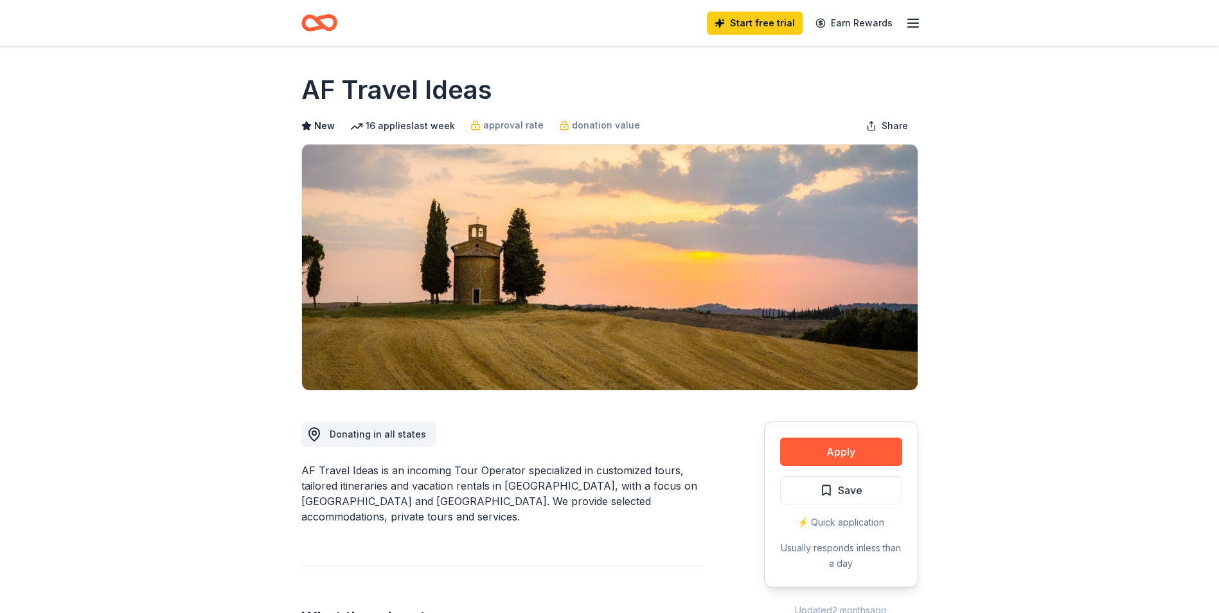 The height and width of the screenshot is (613, 1219). What do you see at coordinates (894, 126) in the screenshot?
I see `span: Share` at bounding box center [894, 126].